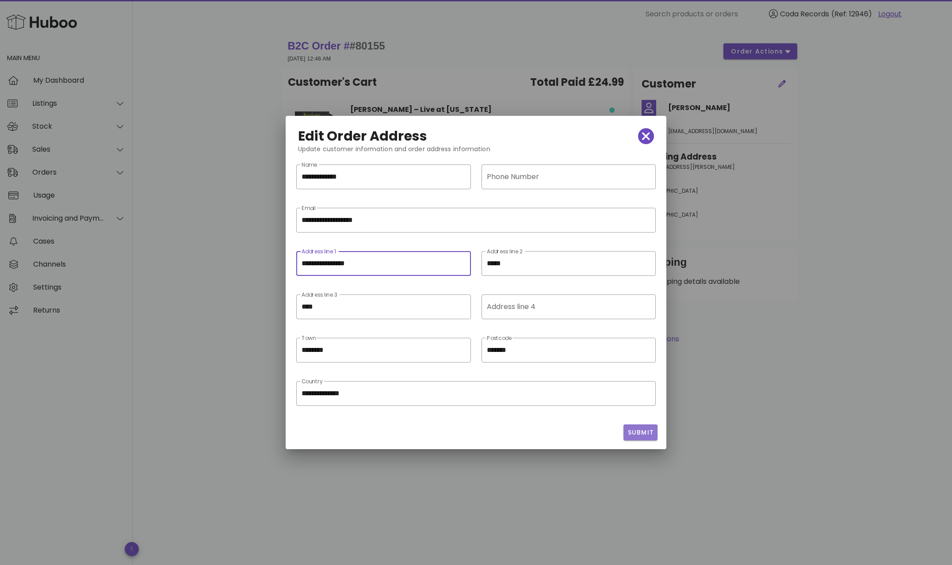 This screenshot has width=952, height=565. What do you see at coordinates (319, 295) in the screenshot?
I see `label: Address line 3` at bounding box center [319, 295].